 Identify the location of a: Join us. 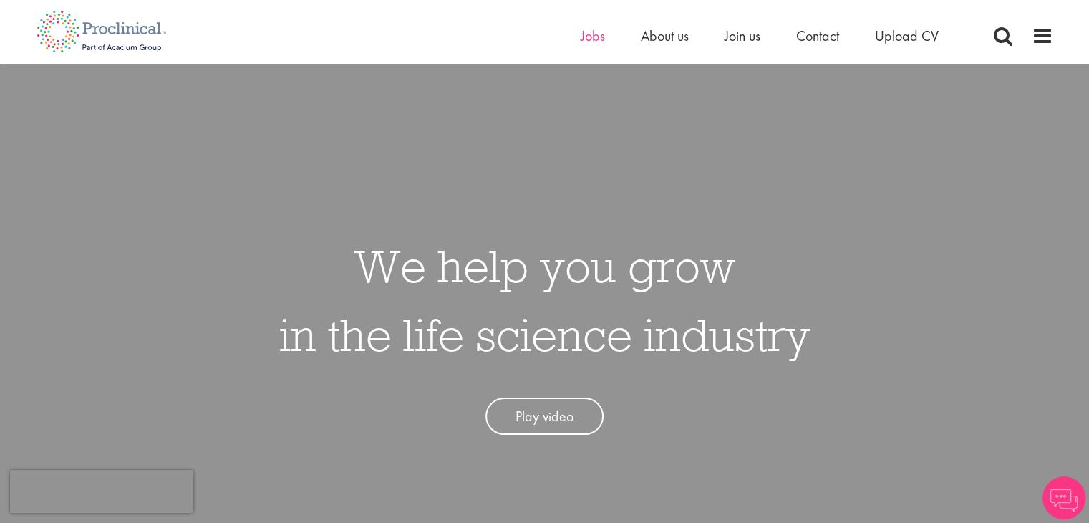
(742, 36).